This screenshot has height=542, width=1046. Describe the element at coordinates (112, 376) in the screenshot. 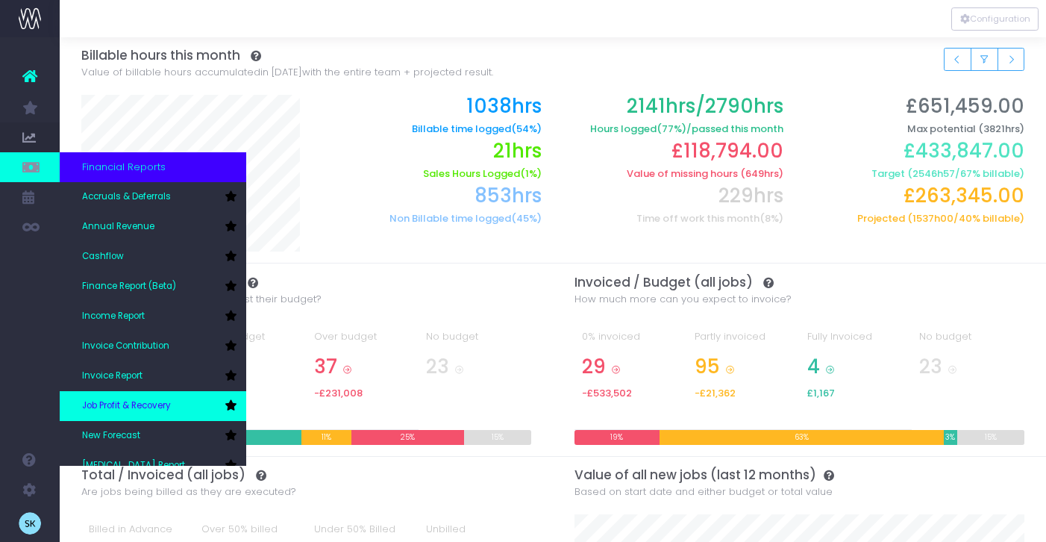

I see `span: Invoice Report` at that location.